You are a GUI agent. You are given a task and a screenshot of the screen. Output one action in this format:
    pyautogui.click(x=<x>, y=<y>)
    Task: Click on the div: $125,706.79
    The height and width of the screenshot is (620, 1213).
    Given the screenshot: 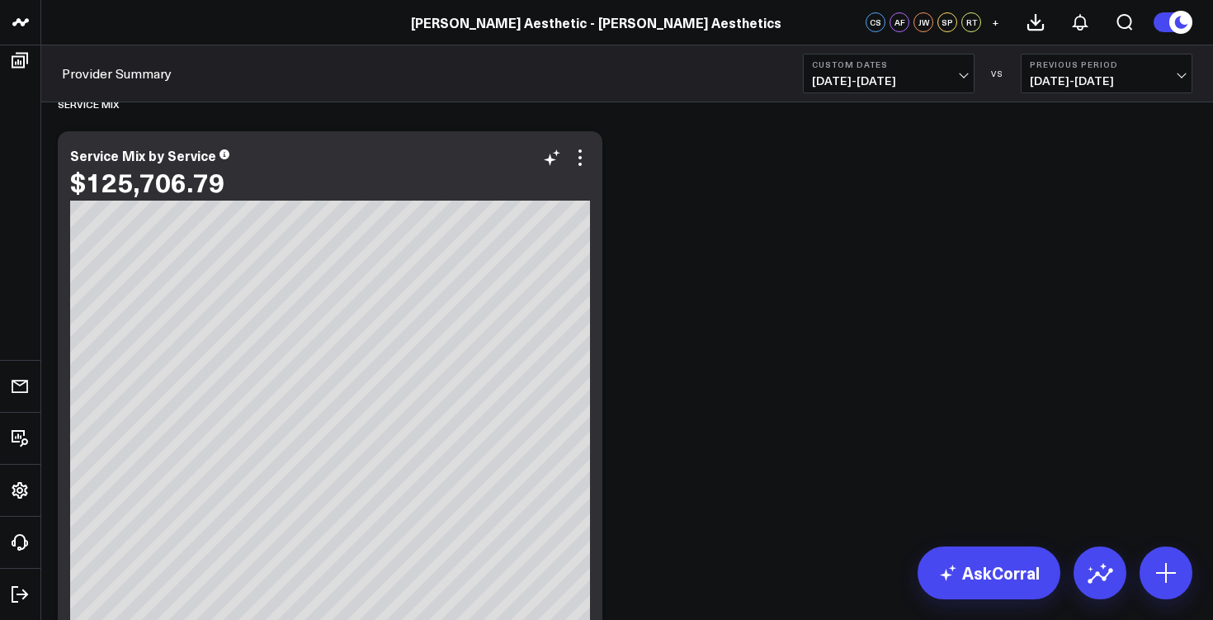 What is the action you would take?
    pyautogui.click(x=147, y=182)
    